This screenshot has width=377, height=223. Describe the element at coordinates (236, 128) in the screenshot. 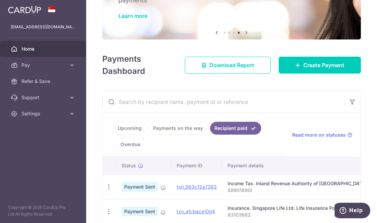

I see `a: Recipient paid` at that location.